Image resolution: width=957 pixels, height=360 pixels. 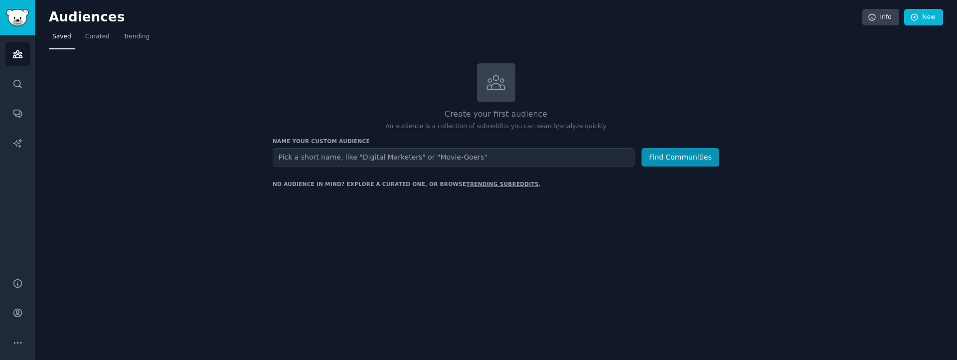 I want to click on a: New, so click(x=924, y=17).